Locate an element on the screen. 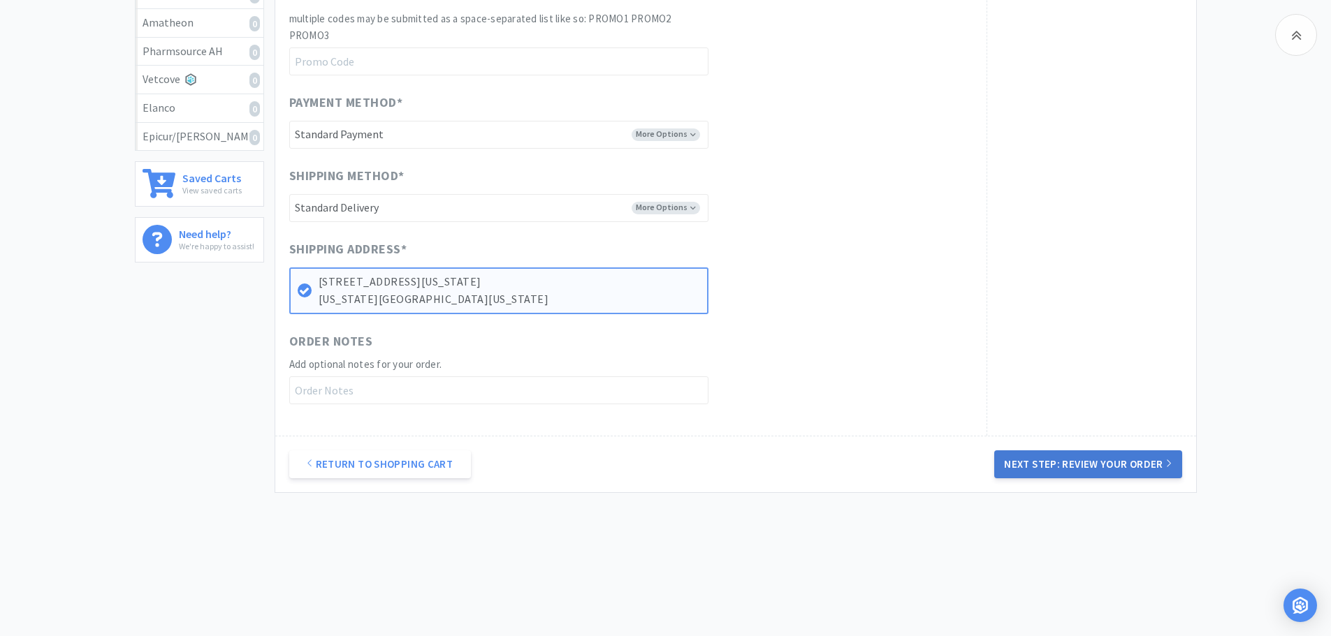 This screenshot has width=1331, height=636. span: Add optional notes for your order. is located at coordinates (365, 364).